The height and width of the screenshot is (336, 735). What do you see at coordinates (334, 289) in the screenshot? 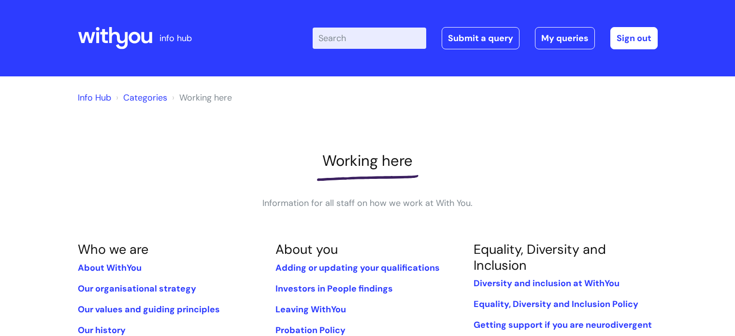
I see `a: Investors in People findings` at bounding box center [334, 289].